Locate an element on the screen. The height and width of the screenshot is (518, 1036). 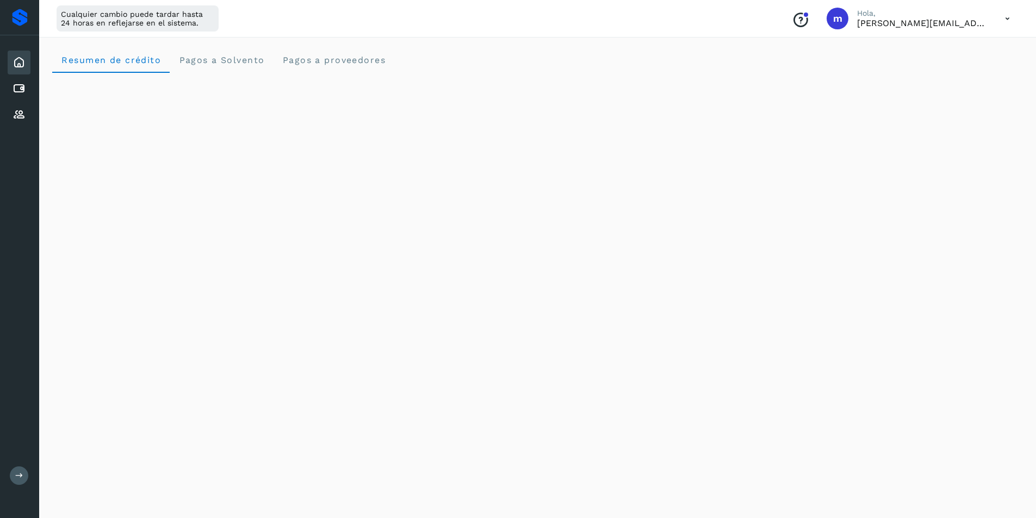
div: Proveedores is located at coordinates (19, 115).